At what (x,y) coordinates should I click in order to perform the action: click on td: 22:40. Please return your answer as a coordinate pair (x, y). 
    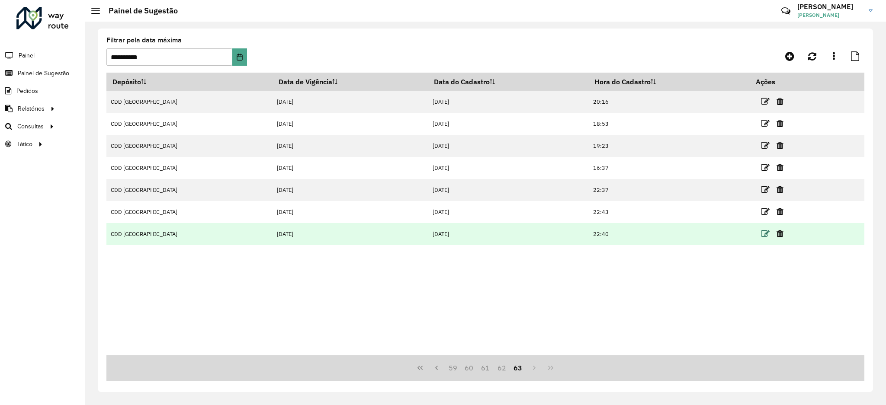
    Looking at the image, I should click on (669, 234).